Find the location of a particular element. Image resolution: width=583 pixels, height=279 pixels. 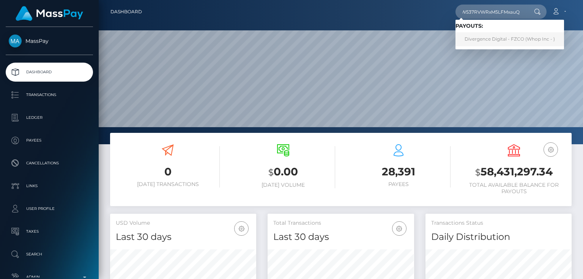

img: MassPay is located at coordinates (15, 41).